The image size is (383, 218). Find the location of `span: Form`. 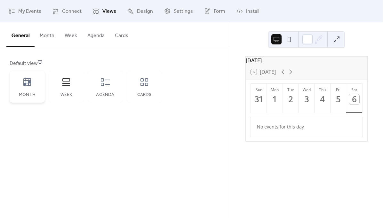

span: Form is located at coordinates (220, 12).